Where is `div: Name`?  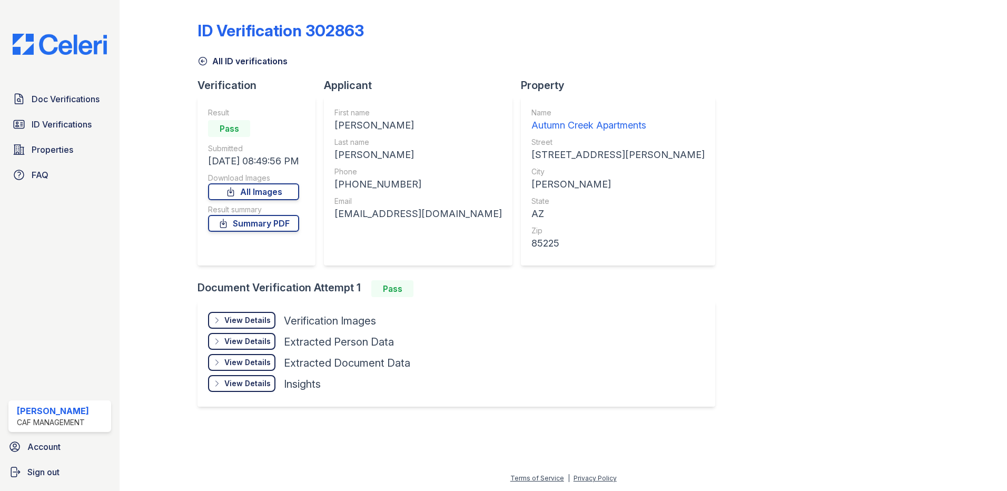
div: Name is located at coordinates (618, 113).